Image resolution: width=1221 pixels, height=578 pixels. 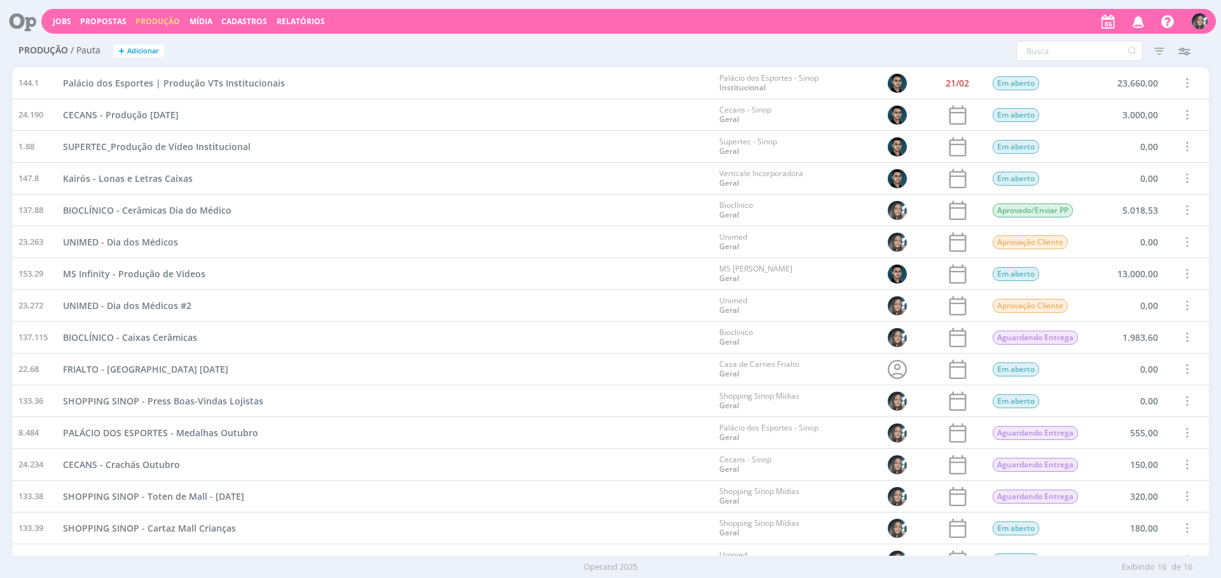 What do you see at coordinates (156, 146) in the screenshot?
I see `a: SUPERTEC_Produção de Vídeo Institucional` at bounding box center [156, 146].